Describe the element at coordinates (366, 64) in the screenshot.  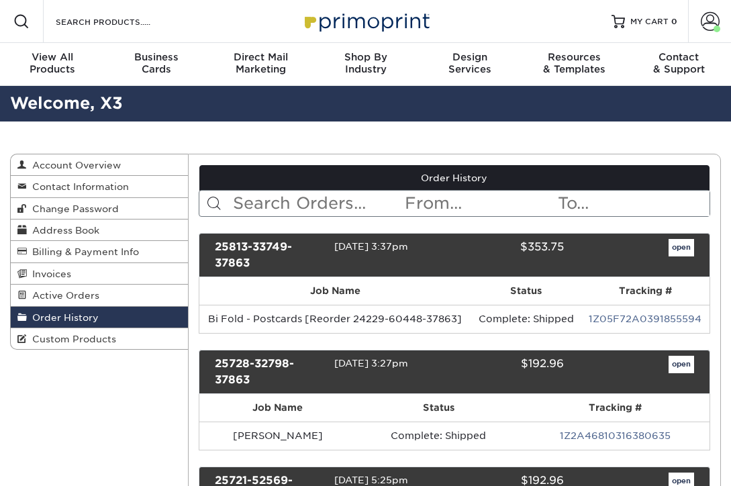
I see `a: Shop ByIndustry` at that location.